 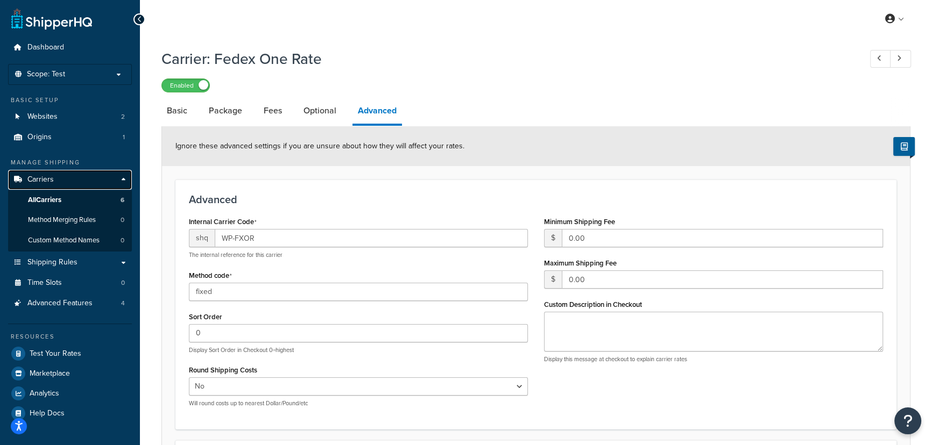 I want to click on li: Shipping Rules, so click(x=70, y=263).